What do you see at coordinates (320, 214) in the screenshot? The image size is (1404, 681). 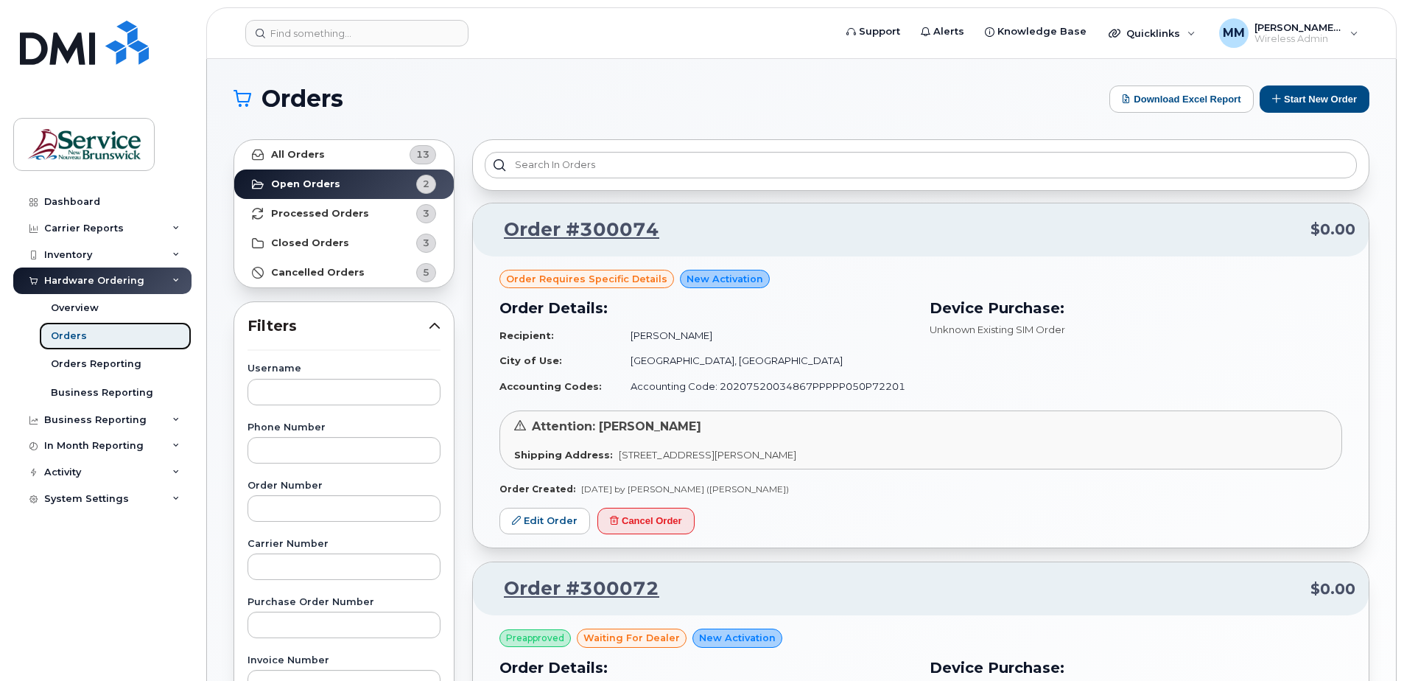 I see `strong: Processed Orders` at bounding box center [320, 214].